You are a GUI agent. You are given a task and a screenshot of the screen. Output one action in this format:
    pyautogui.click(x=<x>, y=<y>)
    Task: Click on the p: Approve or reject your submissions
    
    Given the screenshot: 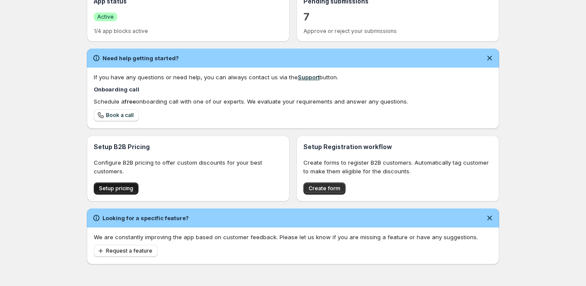 What is the action you would take?
    pyautogui.click(x=397, y=31)
    